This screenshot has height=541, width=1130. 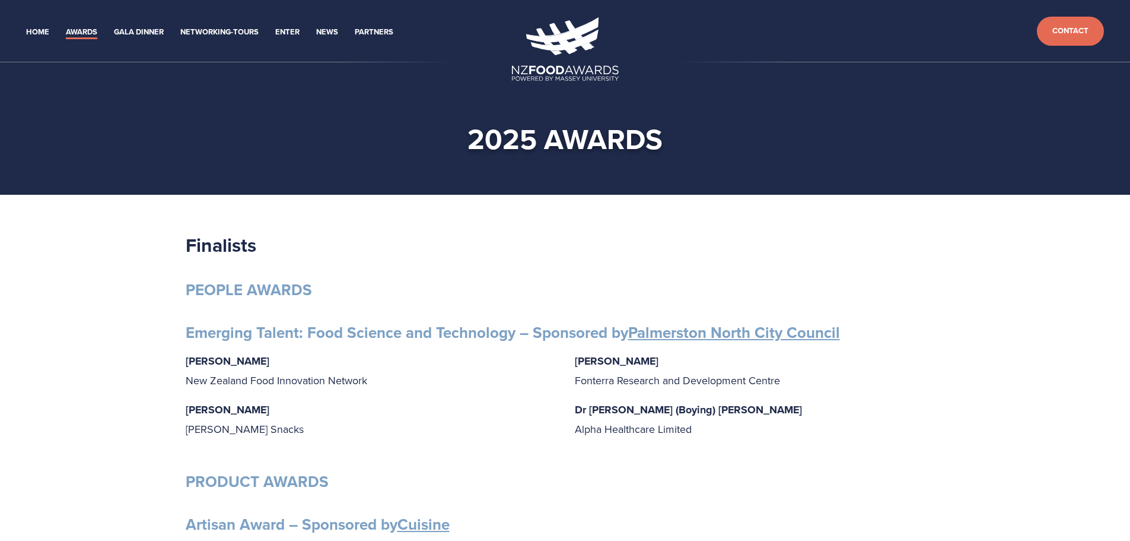 What do you see at coordinates (221, 244) in the screenshot?
I see `strong: Finalists` at bounding box center [221, 244].